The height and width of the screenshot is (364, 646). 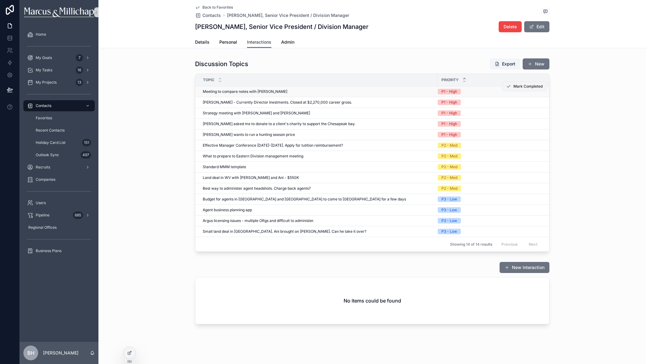 What do you see at coordinates (318, 189) in the screenshot?
I see `a: Best way to administer agent headshots. Charge back agents?` at bounding box center [318, 189].